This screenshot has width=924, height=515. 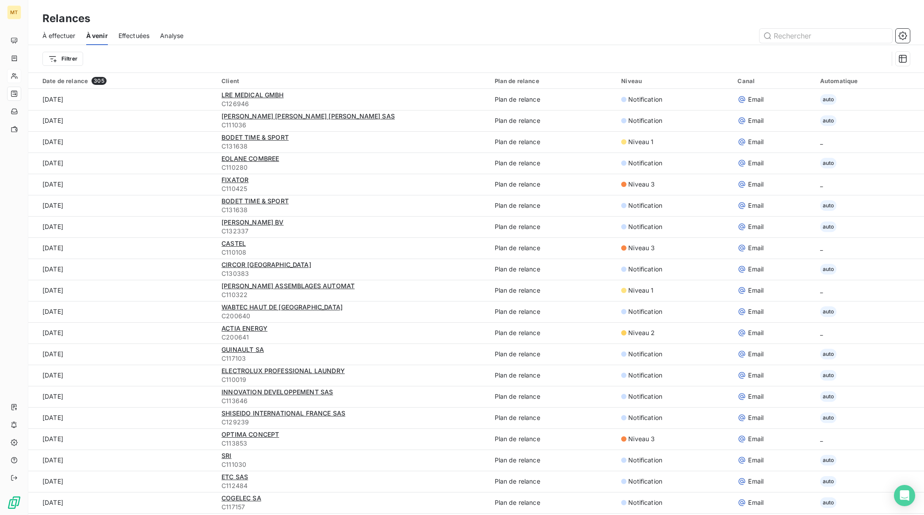 What do you see at coordinates (97, 36) in the screenshot?
I see `span: À venir` at bounding box center [97, 36].